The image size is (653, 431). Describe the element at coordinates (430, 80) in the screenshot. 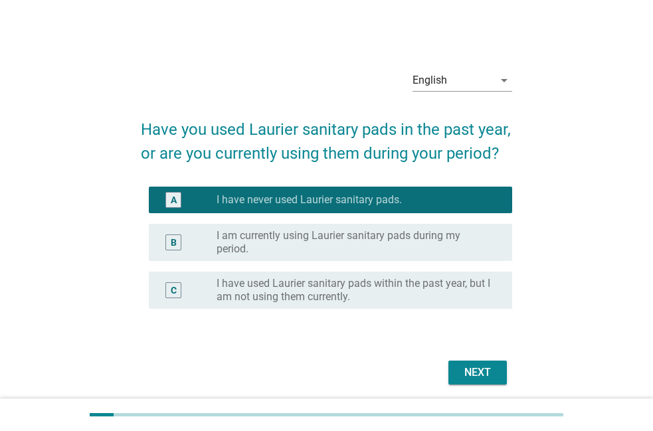

I see `div: English` at that location.